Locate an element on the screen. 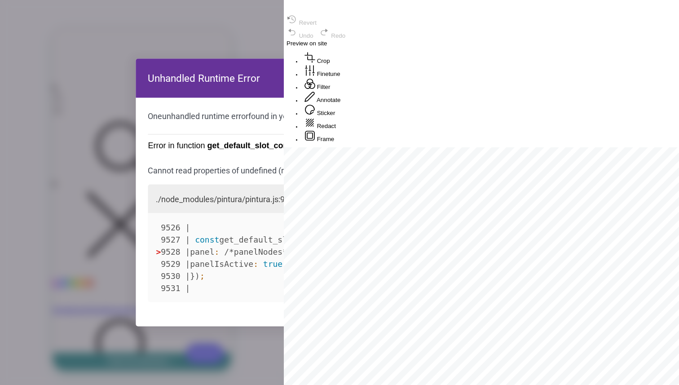 Image resolution: width=679 pixels, height=385 pixels. button: Redo is located at coordinates (332, 33).